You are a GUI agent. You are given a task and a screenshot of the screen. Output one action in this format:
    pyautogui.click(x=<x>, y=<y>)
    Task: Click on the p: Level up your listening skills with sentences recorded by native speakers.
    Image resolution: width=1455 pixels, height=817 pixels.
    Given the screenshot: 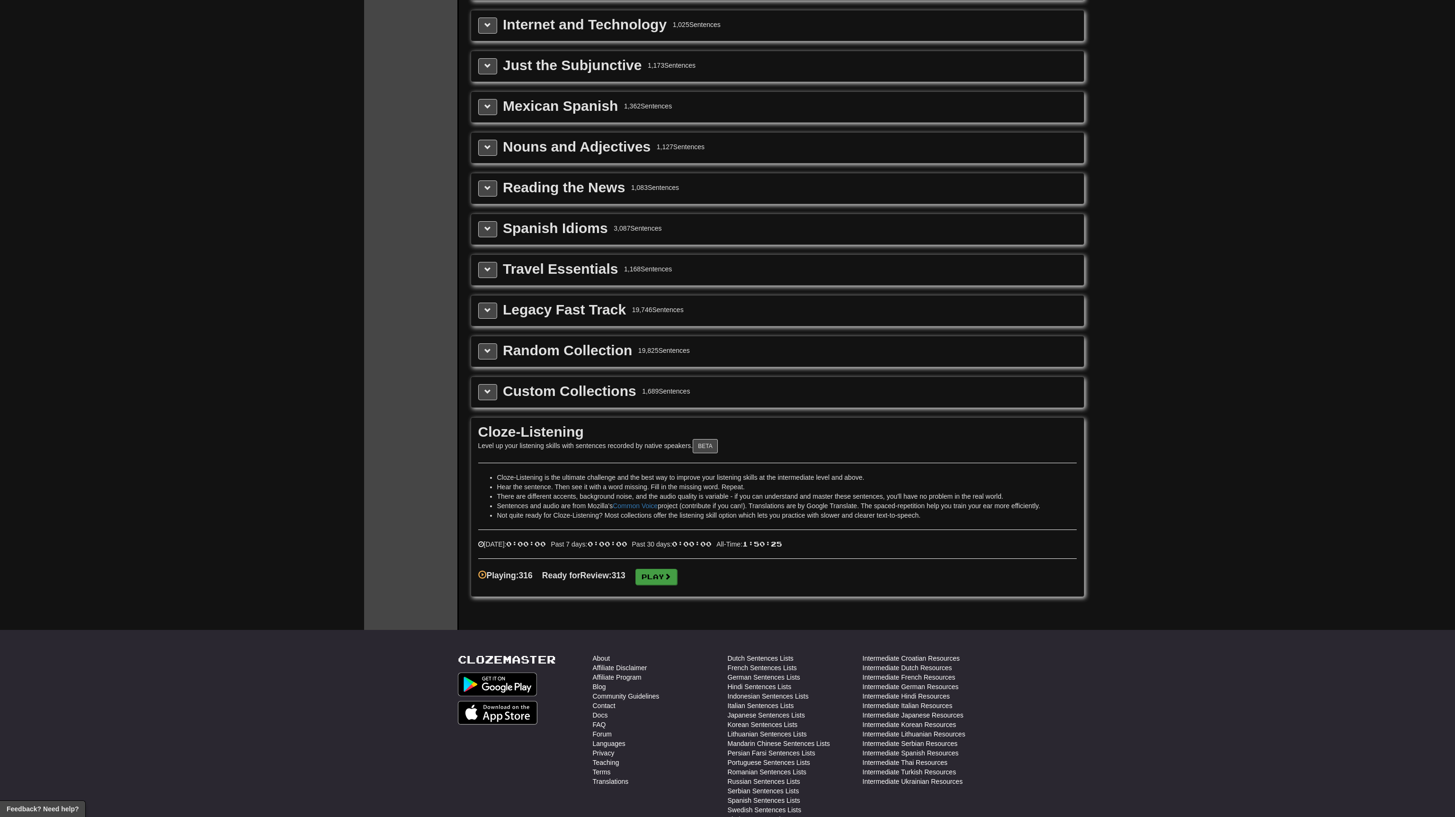 What is the action you would take?
    pyautogui.click(x=777, y=446)
    